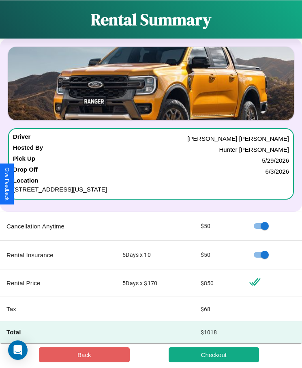 This screenshot has width=302, height=368. I want to click on div: Give Feedback, so click(7, 184).